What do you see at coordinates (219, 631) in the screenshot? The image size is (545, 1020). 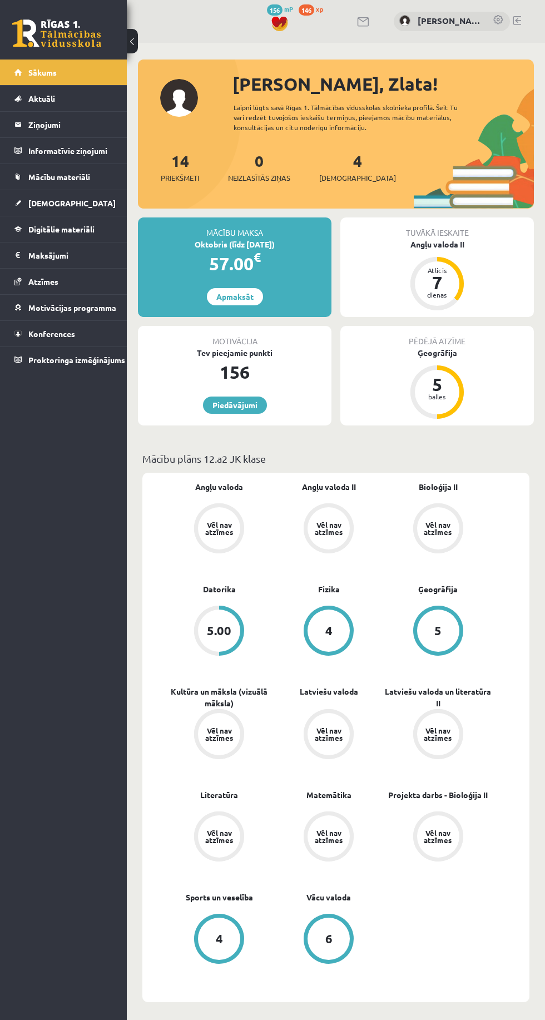 I see `div: 5.00` at bounding box center [219, 631].